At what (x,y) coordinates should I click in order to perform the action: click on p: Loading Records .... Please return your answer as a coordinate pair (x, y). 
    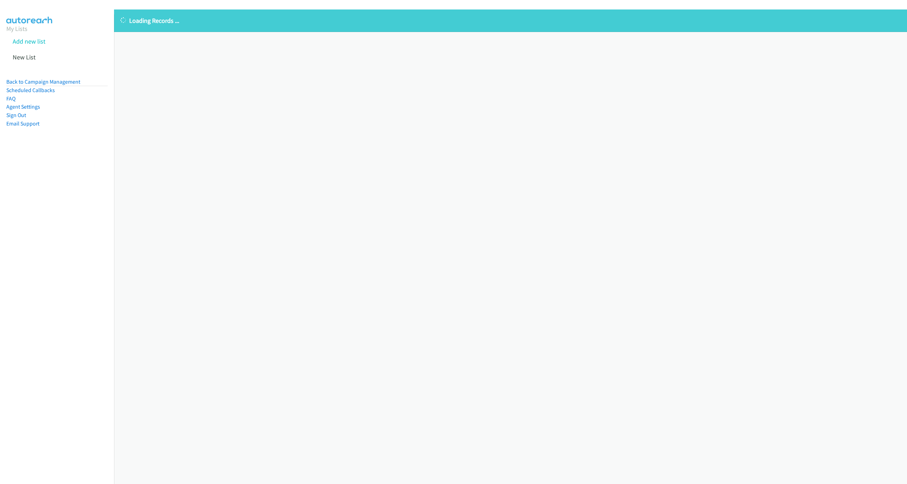
    Looking at the image, I should click on (510, 20).